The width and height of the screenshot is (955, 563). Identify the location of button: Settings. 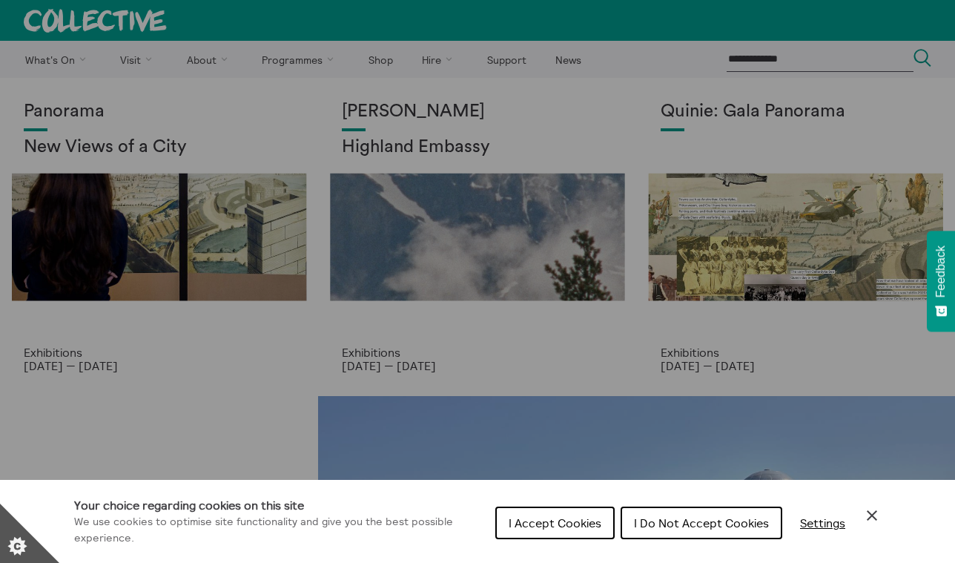
(823, 523).